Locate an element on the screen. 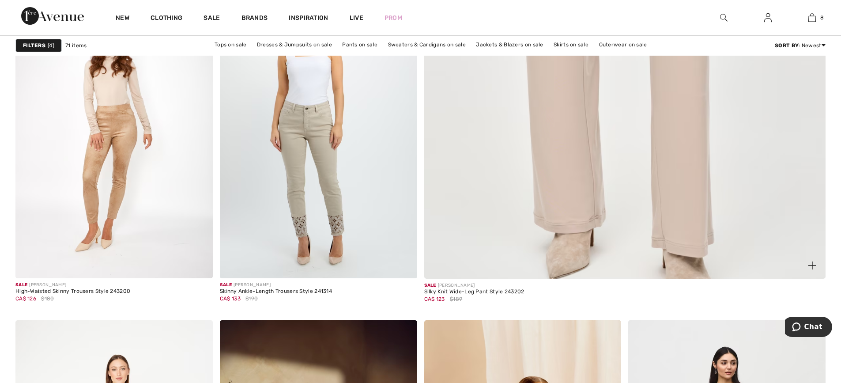 This screenshot has height=383, width=841. a: Tops on sale is located at coordinates (230, 45).